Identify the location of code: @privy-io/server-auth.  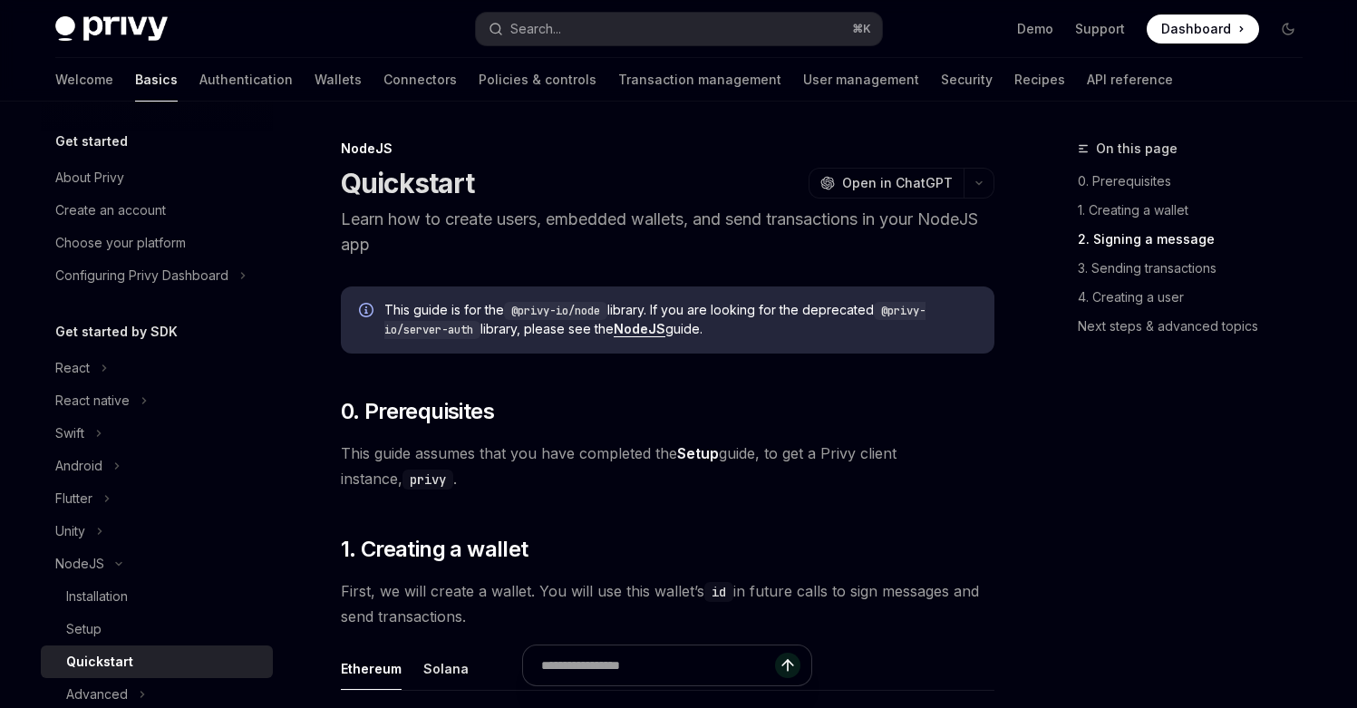
(655, 320).